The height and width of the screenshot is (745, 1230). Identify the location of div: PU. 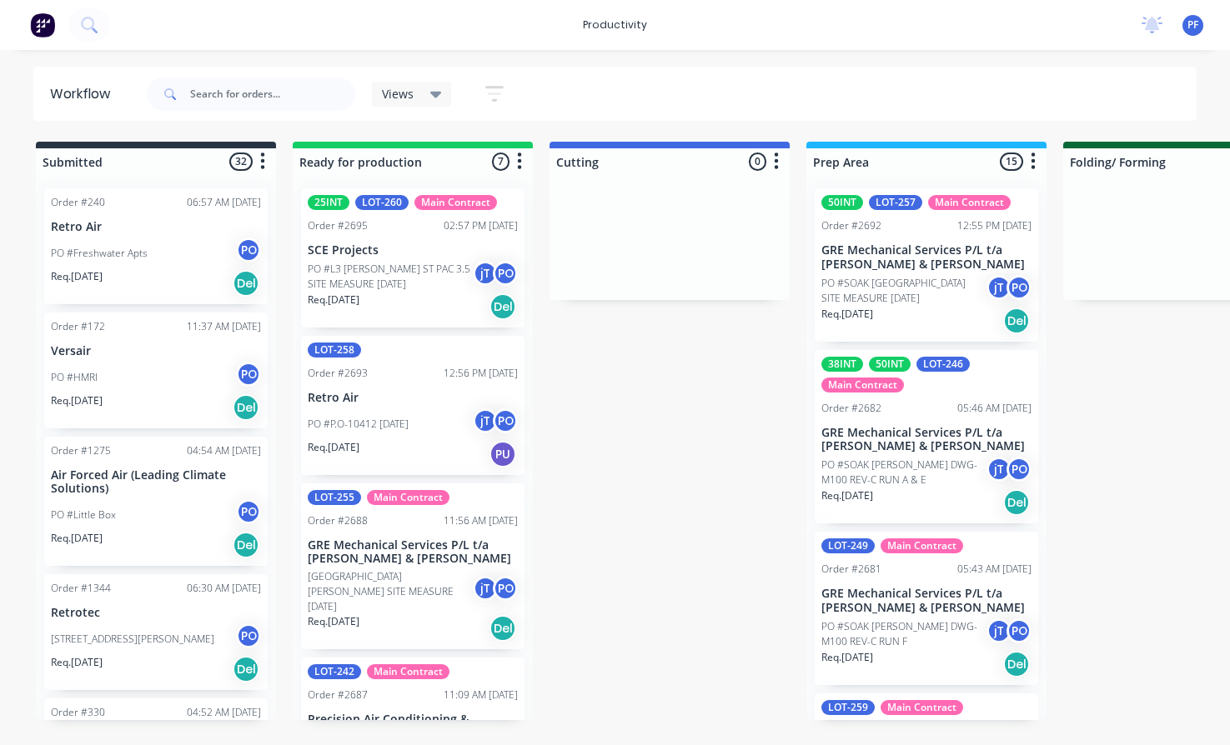
(503, 454).